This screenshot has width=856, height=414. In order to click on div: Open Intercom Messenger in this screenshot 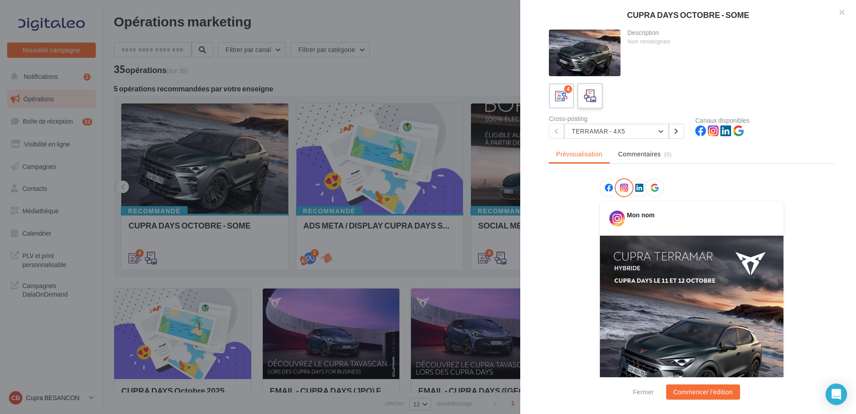, I will do `click(836, 394)`.